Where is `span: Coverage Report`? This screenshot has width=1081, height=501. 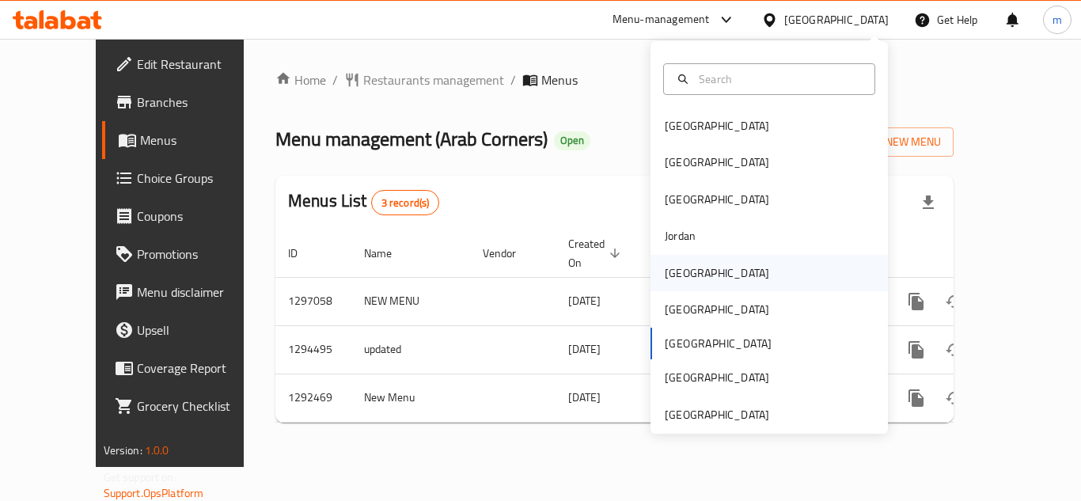 span: Coverage Report is located at coordinates (200, 368).